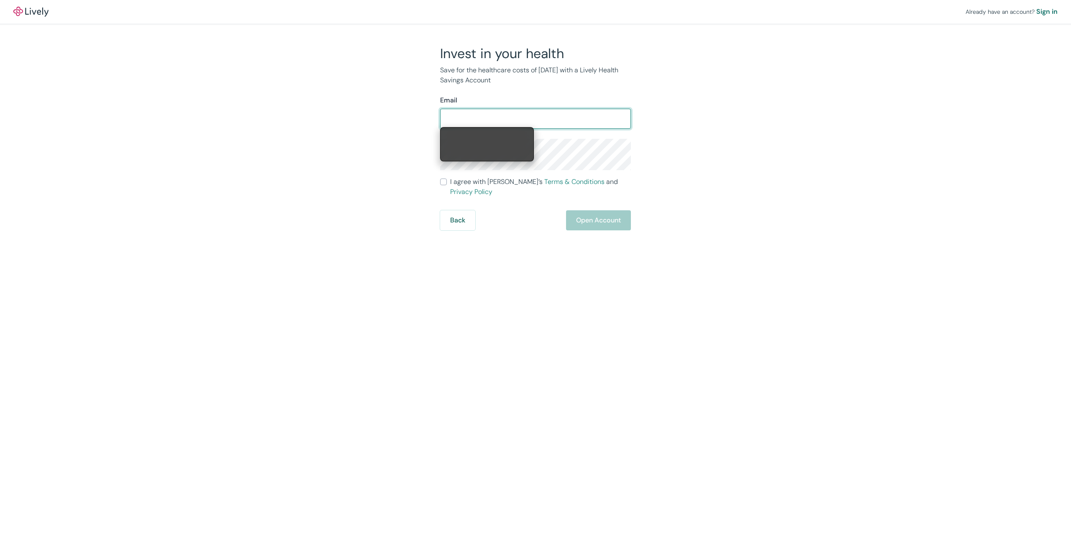  Describe the element at coordinates (31, 12) in the screenshot. I see `a: LivelyLively` at that location.